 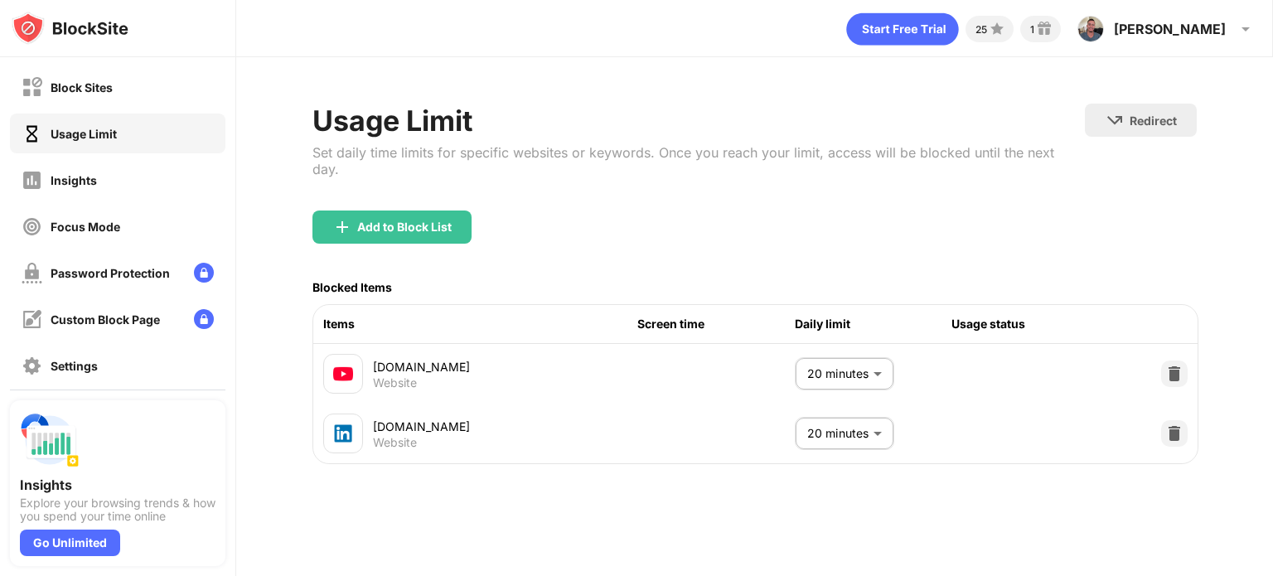 I want to click on img: insights-off.svg, so click(x=31, y=180).